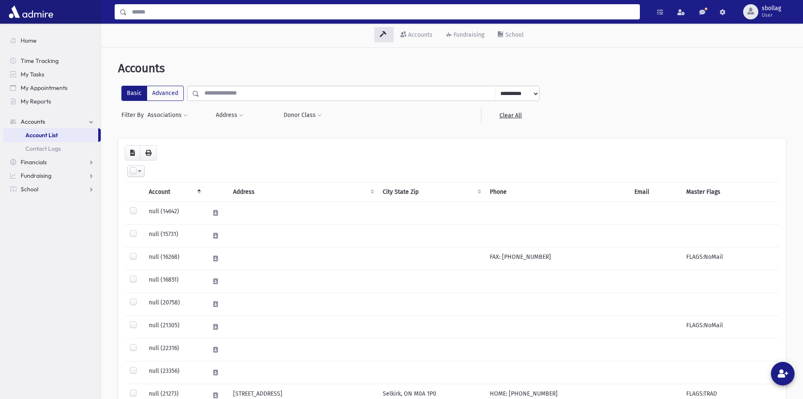 The width and height of the screenshot is (803, 399). What do you see at coordinates (134, 115) in the screenshot?
I see `span: Filter By` at bounding box center [134, 115].